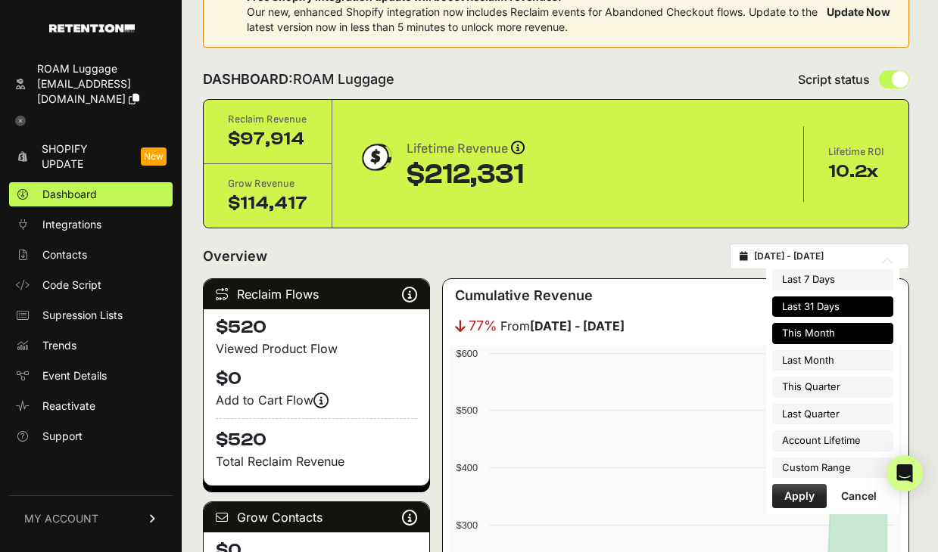 Image resolution: width=938 pixels, height=552 pixels. What do you see at coordinates (82, 316) in the screenshot?
I see `span: Supression Lists` at bounding box center [82, 316].